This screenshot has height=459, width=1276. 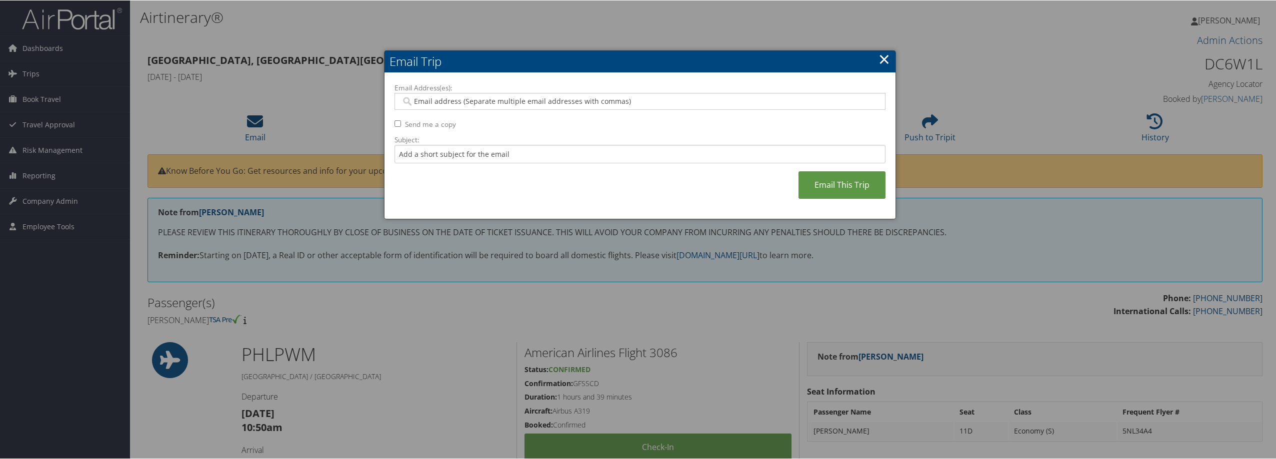 What do you see at coordinates (640, 153) in the screenshot?
I see `input: Add a short subject for the email` at bounding box center [640, 153].